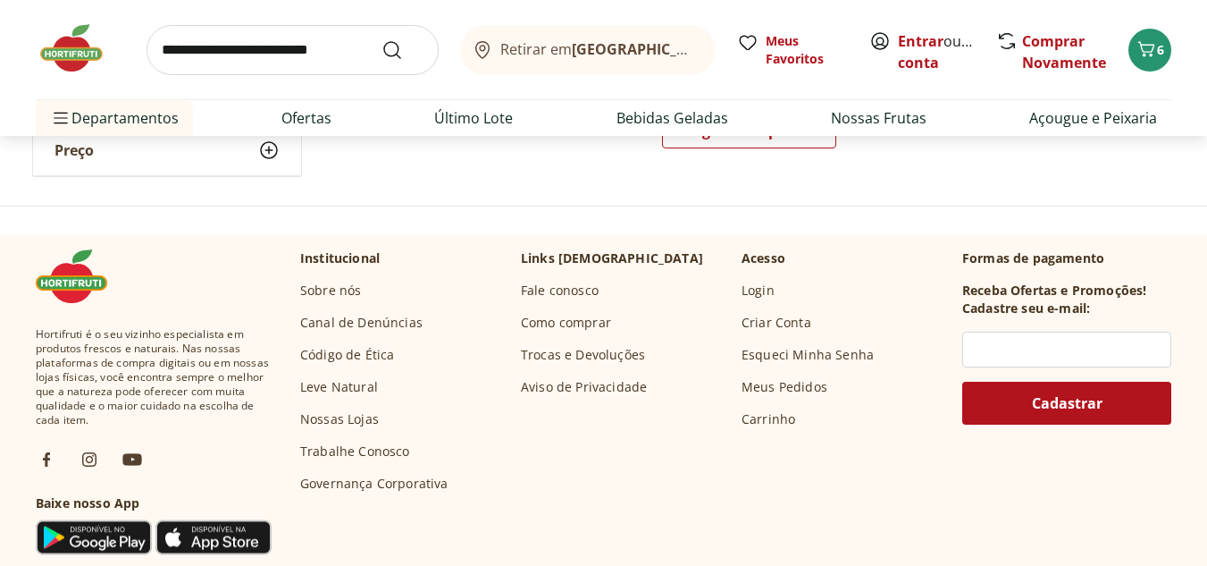 The width and height of the screenshot is (1207, 566). What do you see at coordinates (878, 118) in the screenshot?
I see `a: Nossas Frutas` at bounding box center [878, 118].